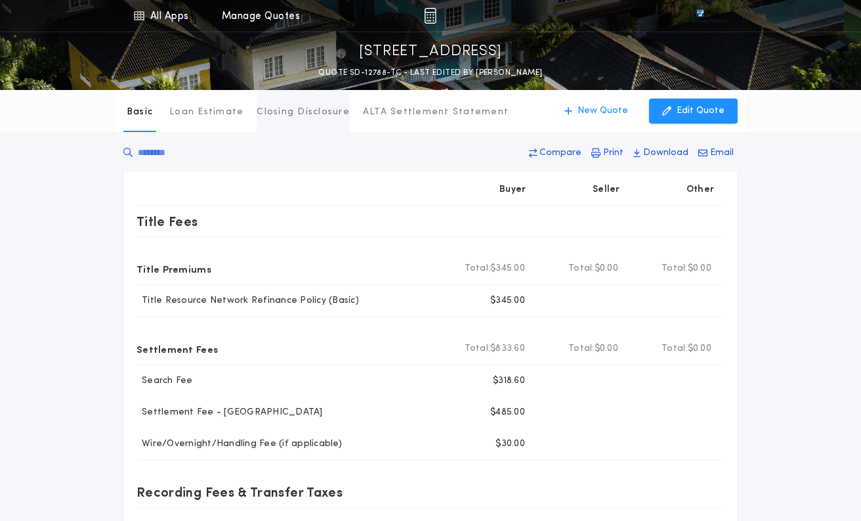  I want to click on img: img, so click(430, 16).